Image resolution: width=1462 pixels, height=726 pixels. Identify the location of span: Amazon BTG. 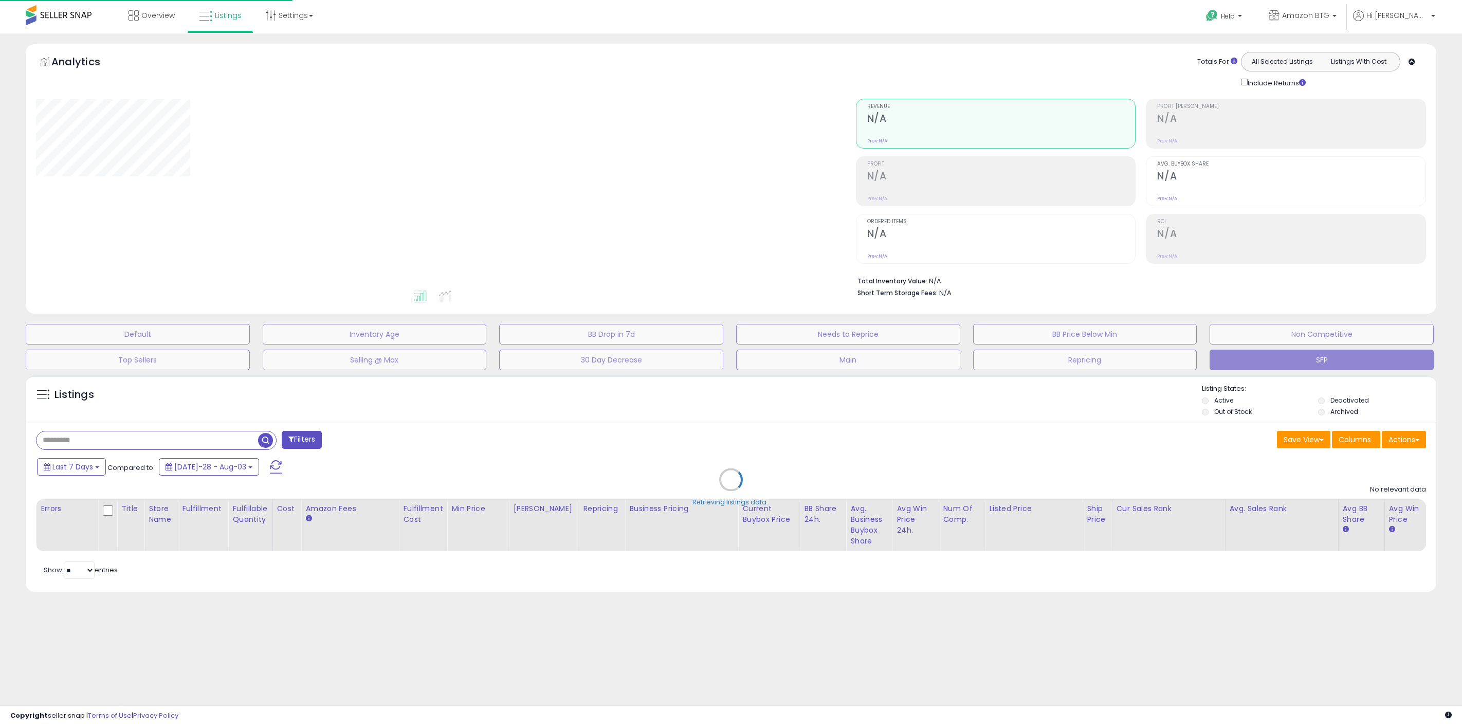
(1305, 15).